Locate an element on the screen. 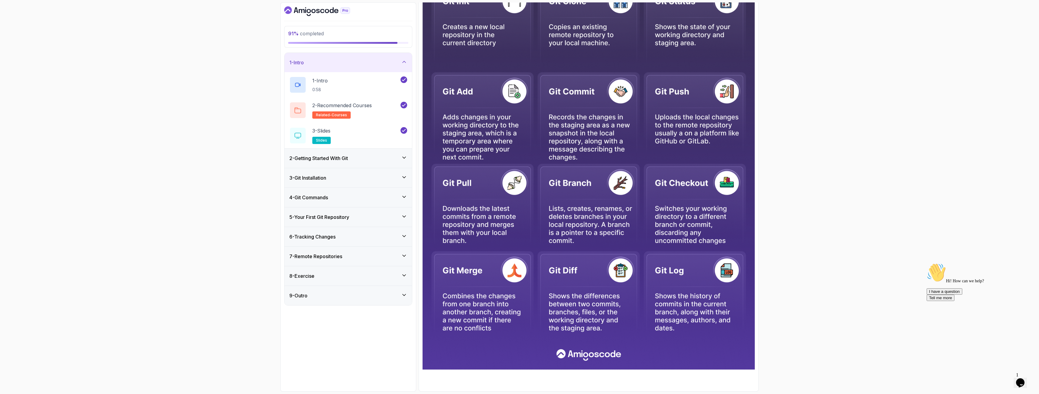  p: 0:58 is located at coordinates (320, 90).